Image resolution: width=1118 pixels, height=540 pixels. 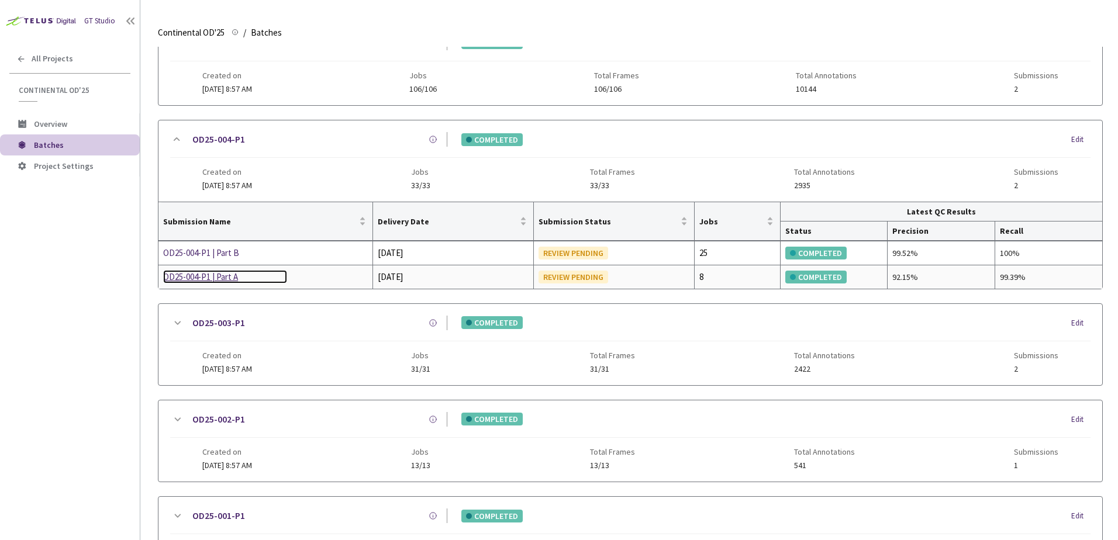 I want to click on th: Delivery Date, so click(x=453, y=222).